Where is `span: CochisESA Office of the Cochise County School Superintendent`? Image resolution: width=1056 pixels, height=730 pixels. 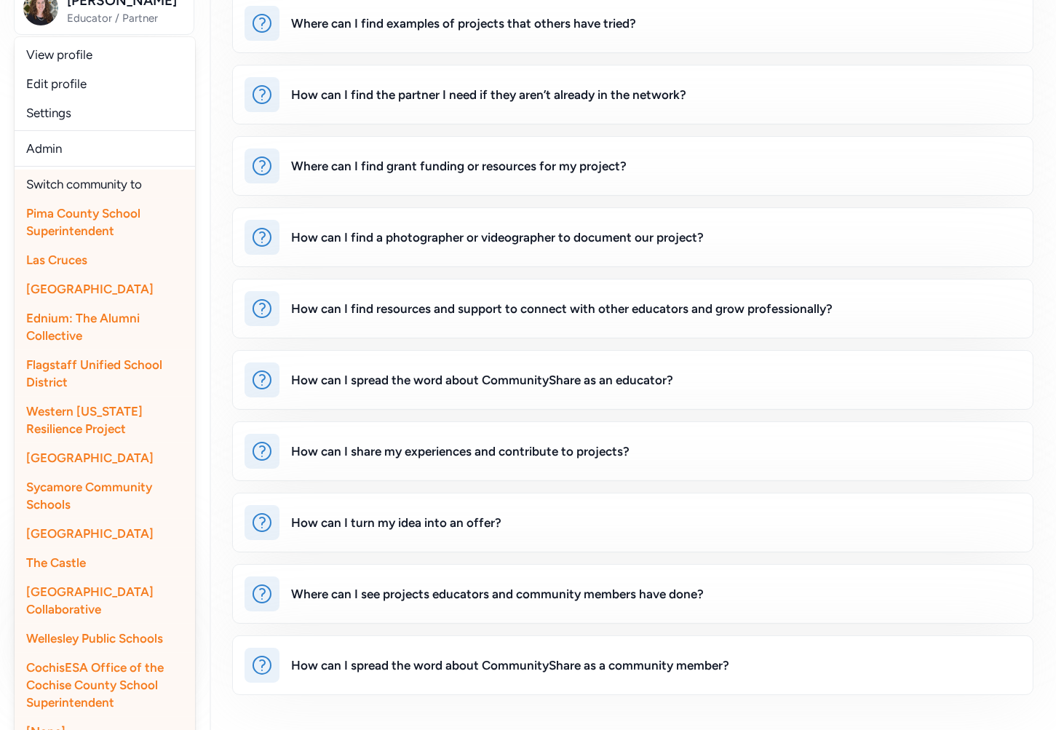 span: CochisESA Office of the Cochise County School Superintendent is located at coordinates (95, 685).